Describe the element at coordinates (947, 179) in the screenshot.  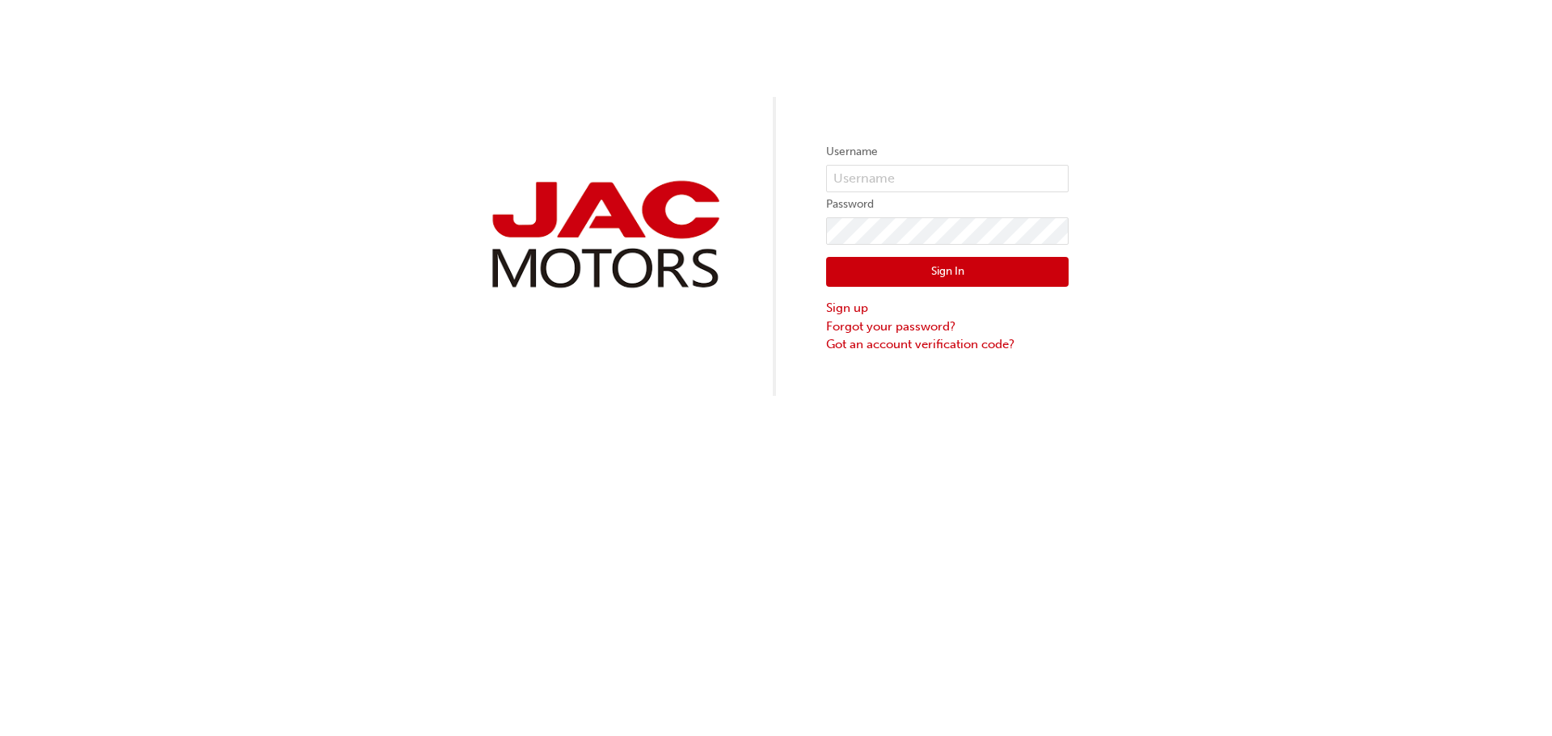
I see `input: Username` at that location.